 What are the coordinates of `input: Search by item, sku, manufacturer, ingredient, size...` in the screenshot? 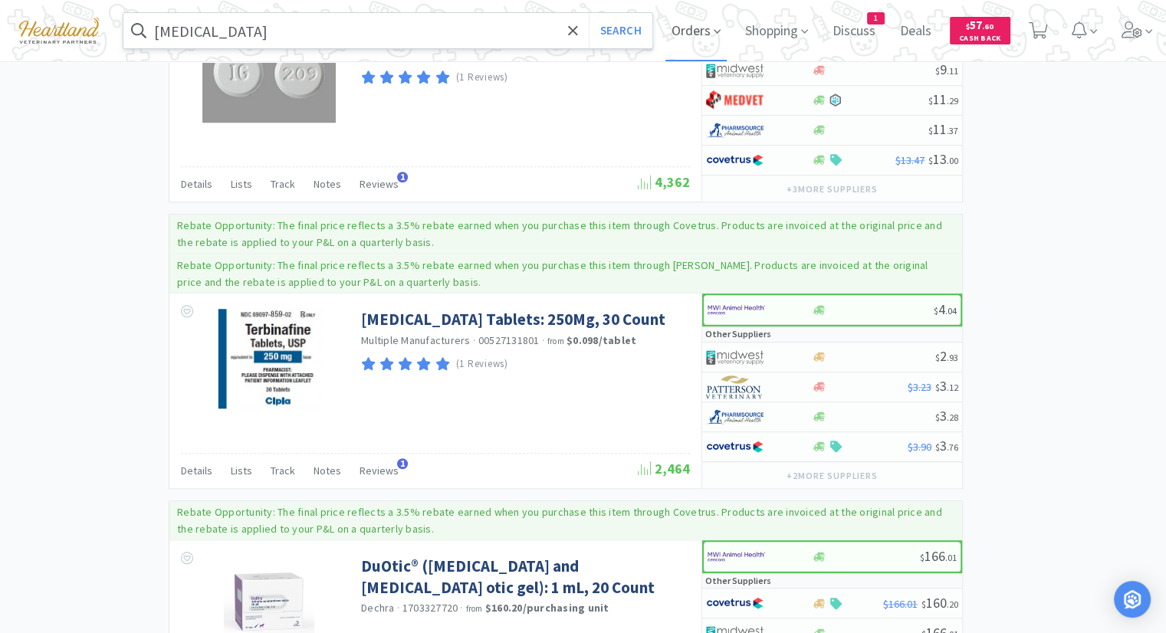 It's located at (388, 31).